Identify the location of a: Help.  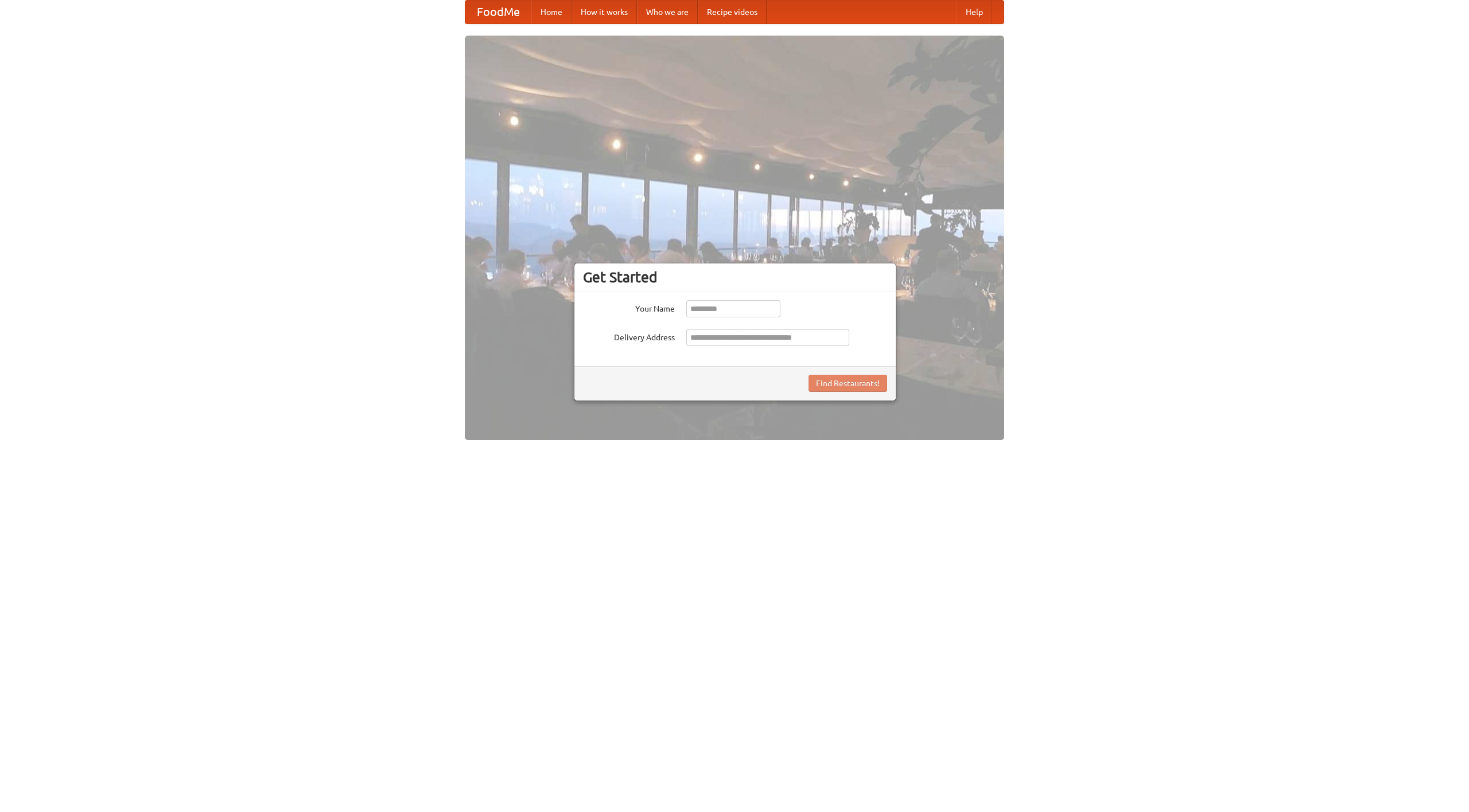
(974, 12).